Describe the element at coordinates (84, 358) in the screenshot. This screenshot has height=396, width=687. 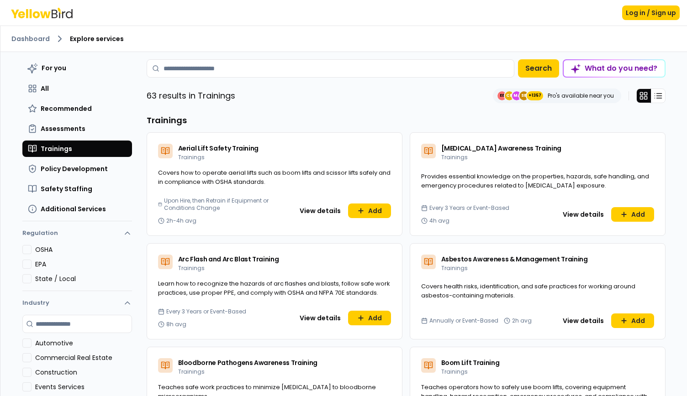
I see `label: Commercial Real Estate` at that location.